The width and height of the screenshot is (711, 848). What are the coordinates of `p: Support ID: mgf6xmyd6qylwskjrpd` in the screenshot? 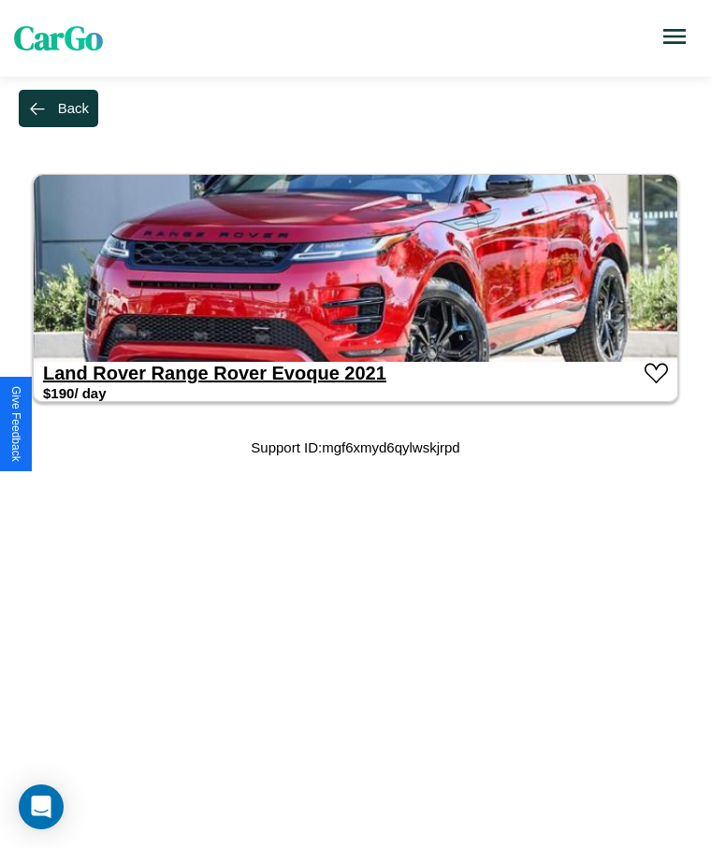 It's located at (354, 447).